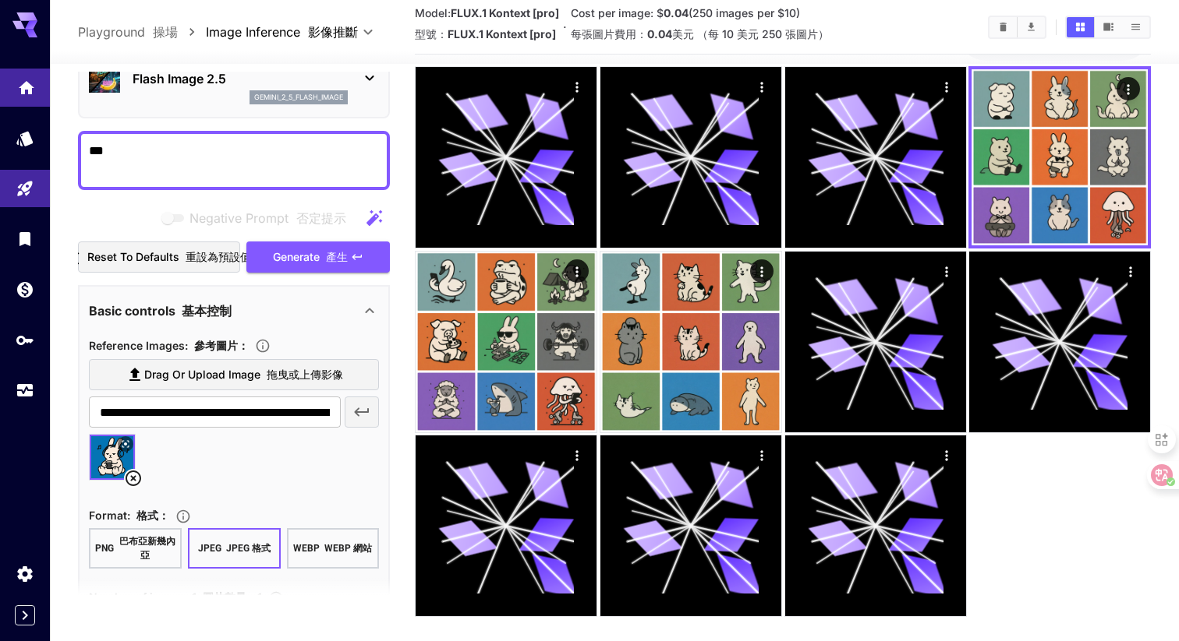 The width and height of the screenshot is (1179, 641). What do you see at coordinates (135, 550) in the screenshot?
I see `button: PNG 巴布亞新幾內亞` at bounding box center [135, 550].